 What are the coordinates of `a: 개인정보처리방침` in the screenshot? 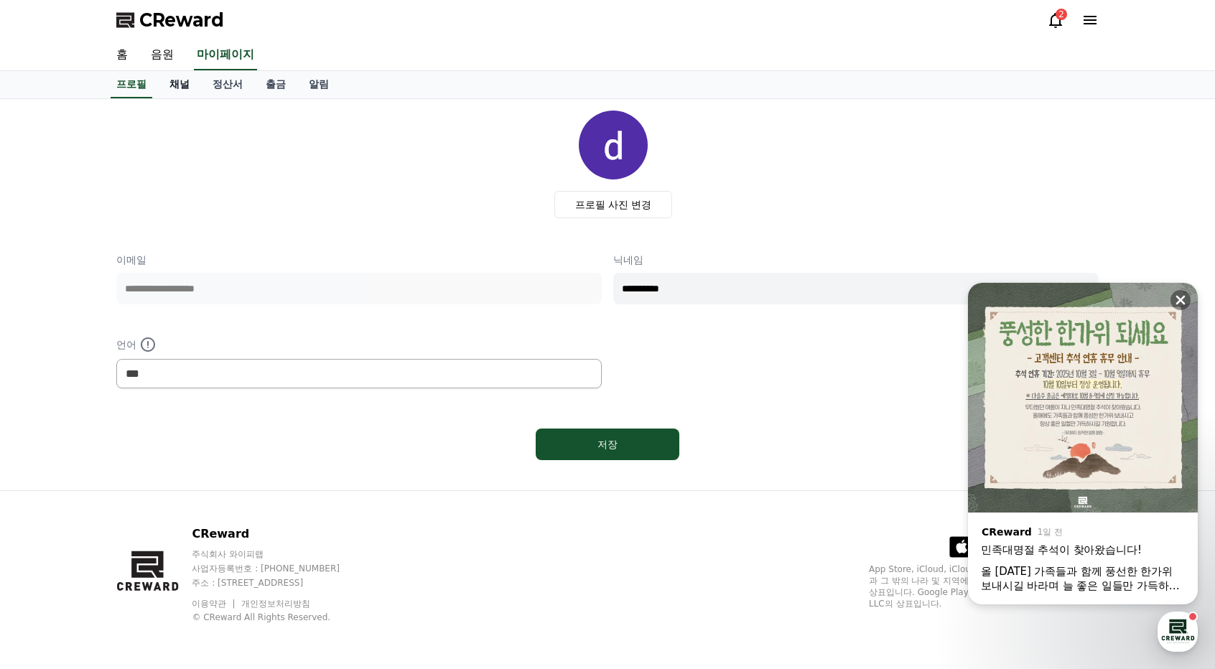 It's located at (276, 604).